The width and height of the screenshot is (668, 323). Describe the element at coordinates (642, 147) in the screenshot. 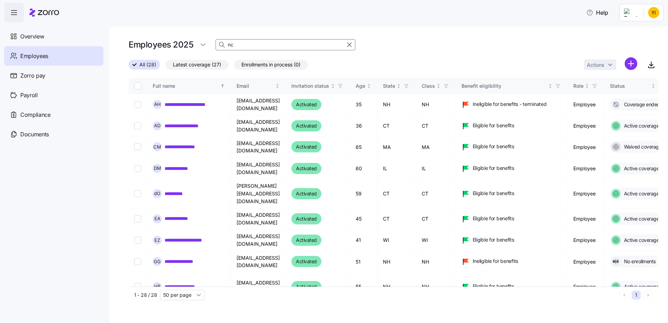

I see `span: Waived coverage` at that location.